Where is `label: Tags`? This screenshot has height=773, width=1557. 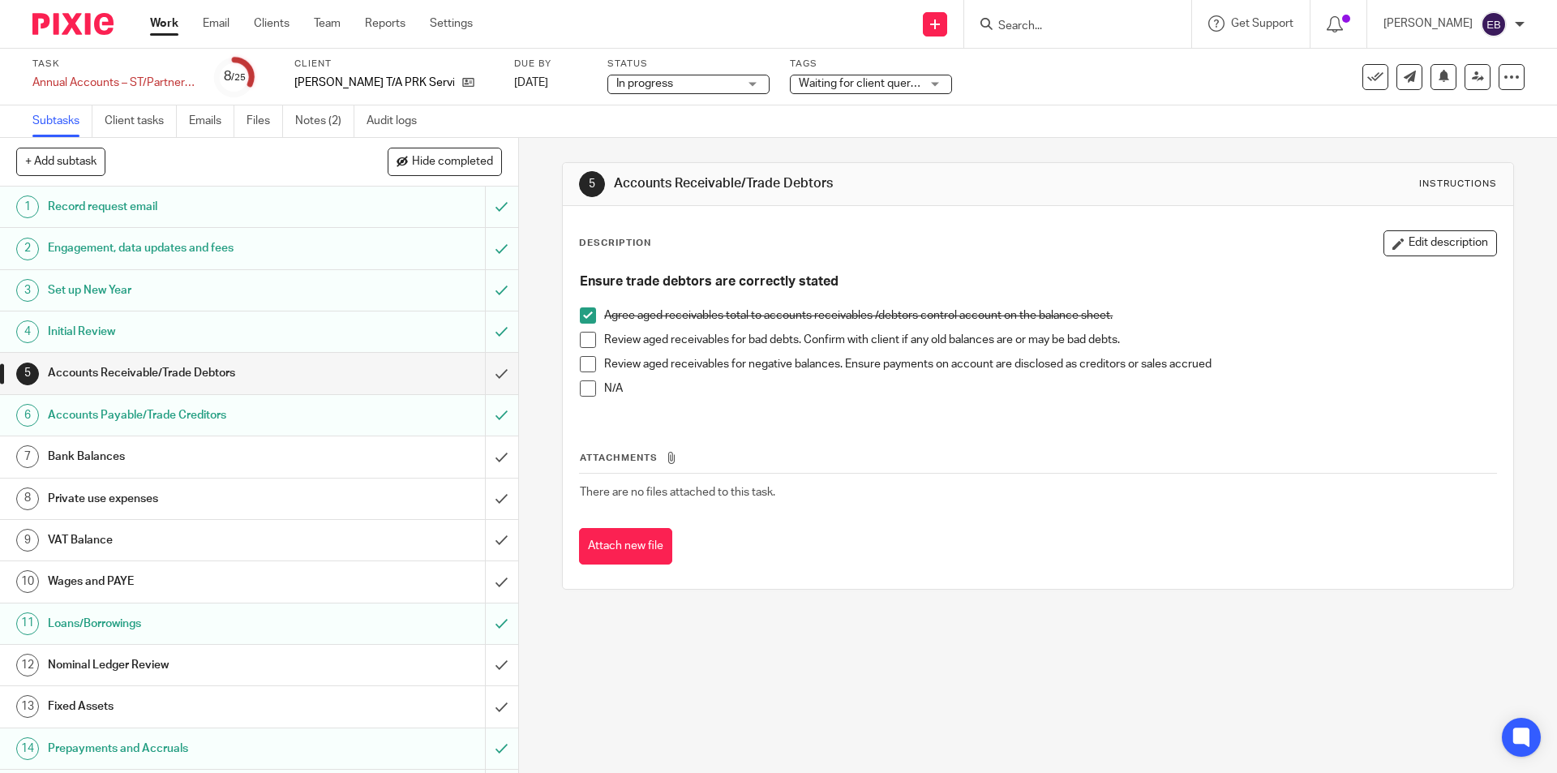 label: Tags is located at coordinates (871, 64).